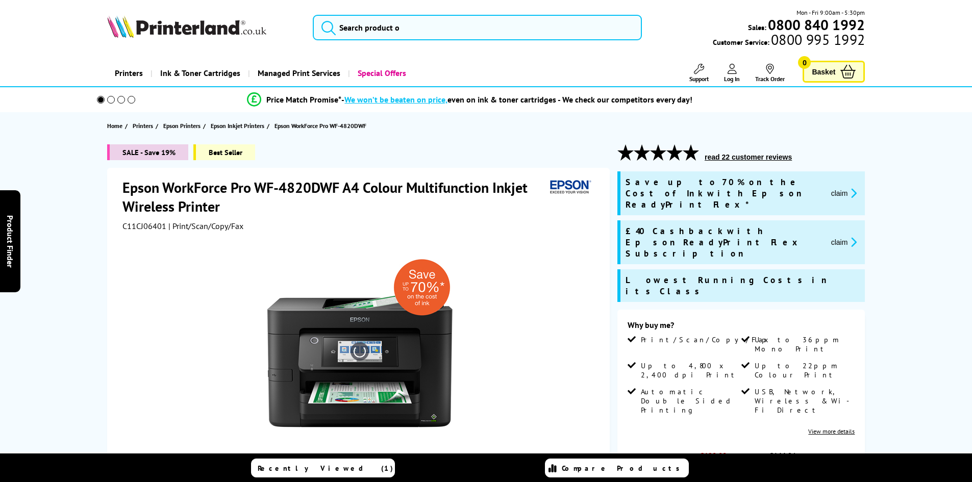 This screenshot has height=482, width=972. What do you see at coordinates (470, 99) in the screenshot?
I see `li: modal_Promise` at bounding box center [470, 99].